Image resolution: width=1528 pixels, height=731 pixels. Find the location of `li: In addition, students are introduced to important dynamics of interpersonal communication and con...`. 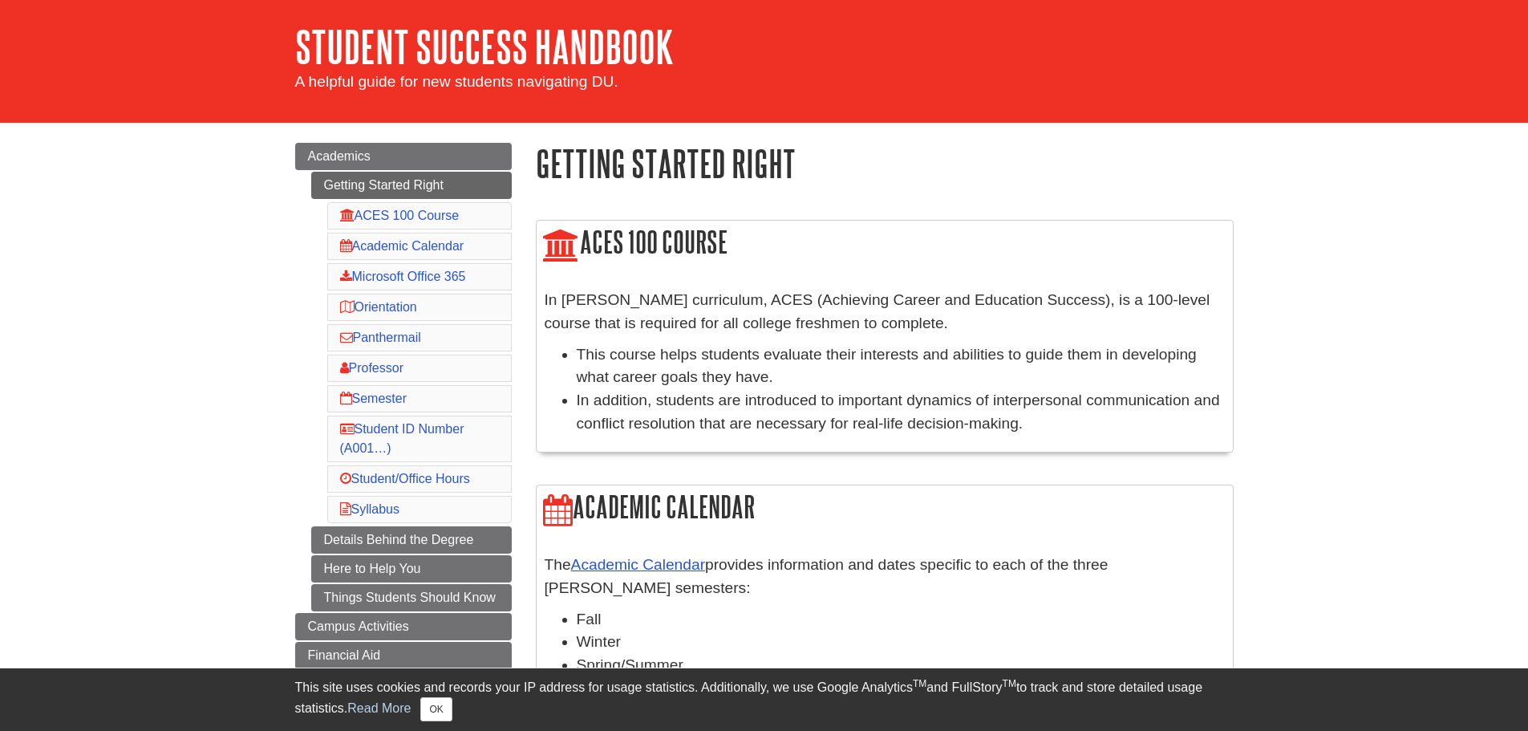

li: In addition, students are introduced to important dynamics of interpersonal communication and con... is located at coordinates (901, 412).